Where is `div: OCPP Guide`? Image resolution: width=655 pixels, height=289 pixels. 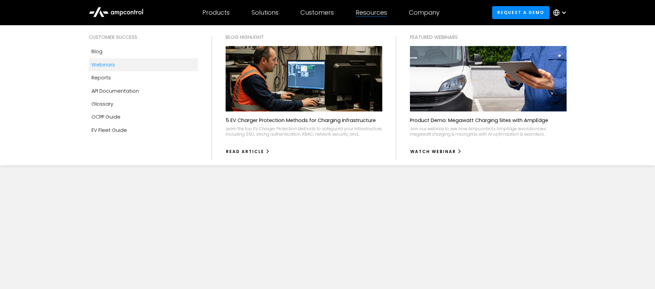 div: OCPP Guide is located at coordinates (106, 117).